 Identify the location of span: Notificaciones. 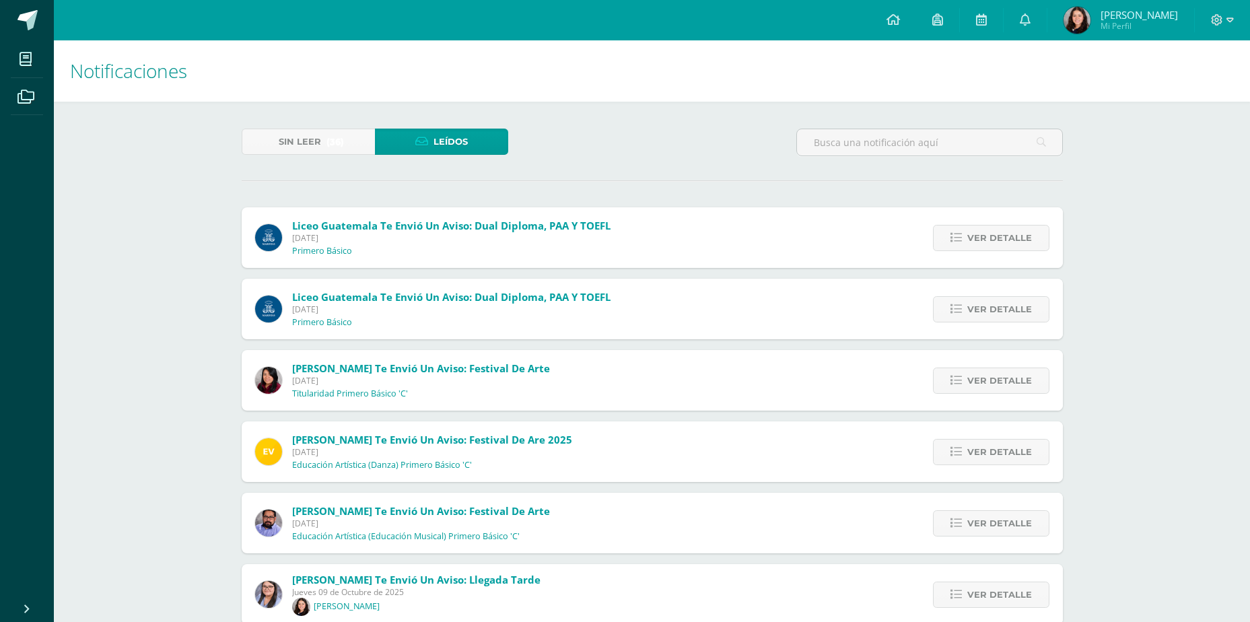
(129, 71).